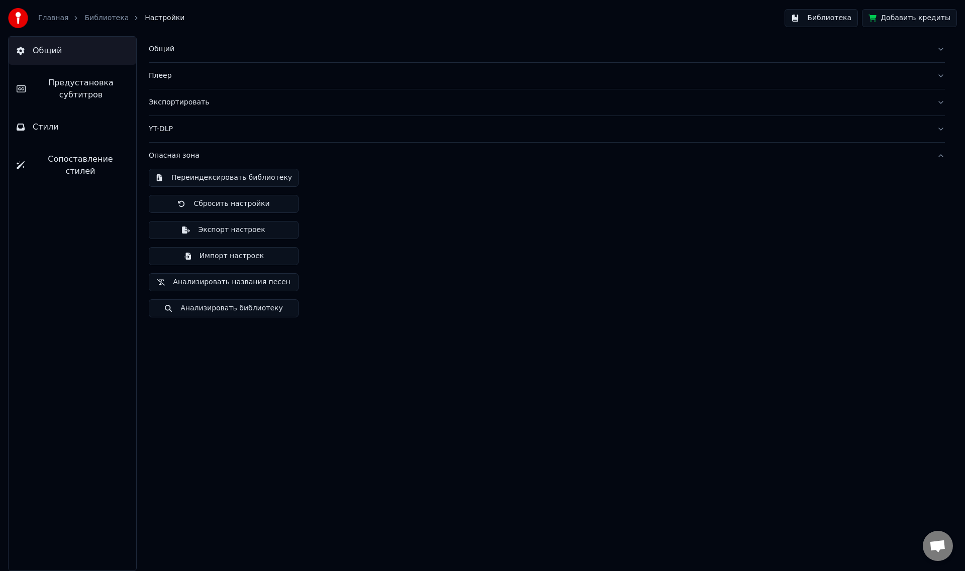 This screenshot has width=965, height=571. I want to click on div: Общий, so click(539, 49).